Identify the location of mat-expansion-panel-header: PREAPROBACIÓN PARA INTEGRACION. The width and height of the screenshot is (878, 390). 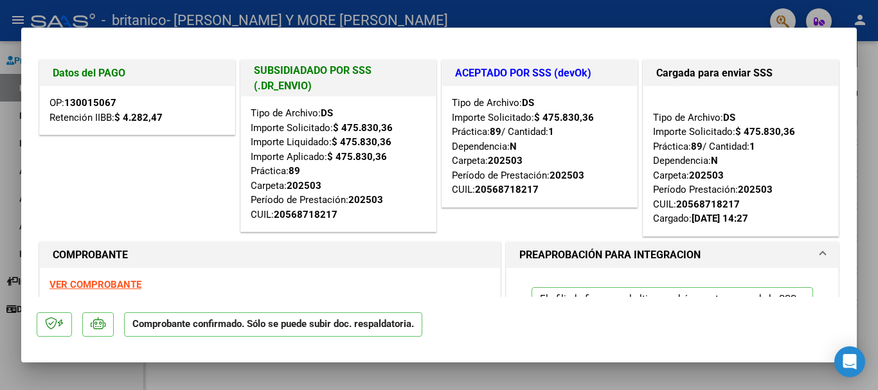
(672, 255).